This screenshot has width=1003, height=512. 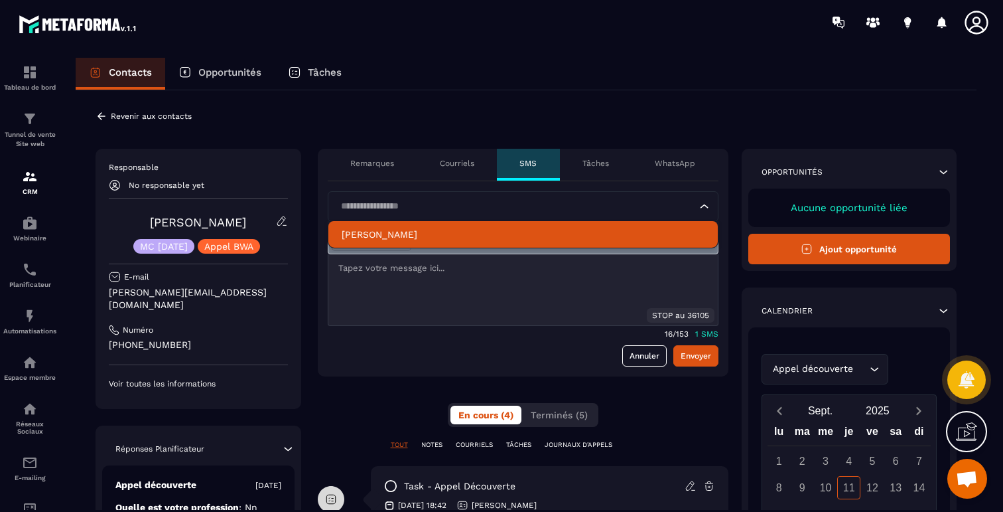 What do you see at coordinates (802, 461) in the screenshot?
I see `div: 2` at bounding box center [802, 461].